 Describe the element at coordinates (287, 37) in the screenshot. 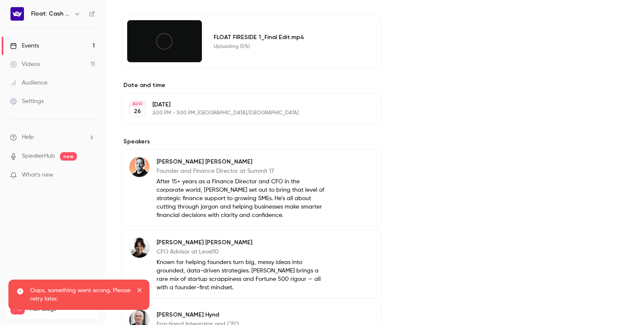

I see `div: FLOAT FIRESIDE 1_Final Edit.mp4` at that location.